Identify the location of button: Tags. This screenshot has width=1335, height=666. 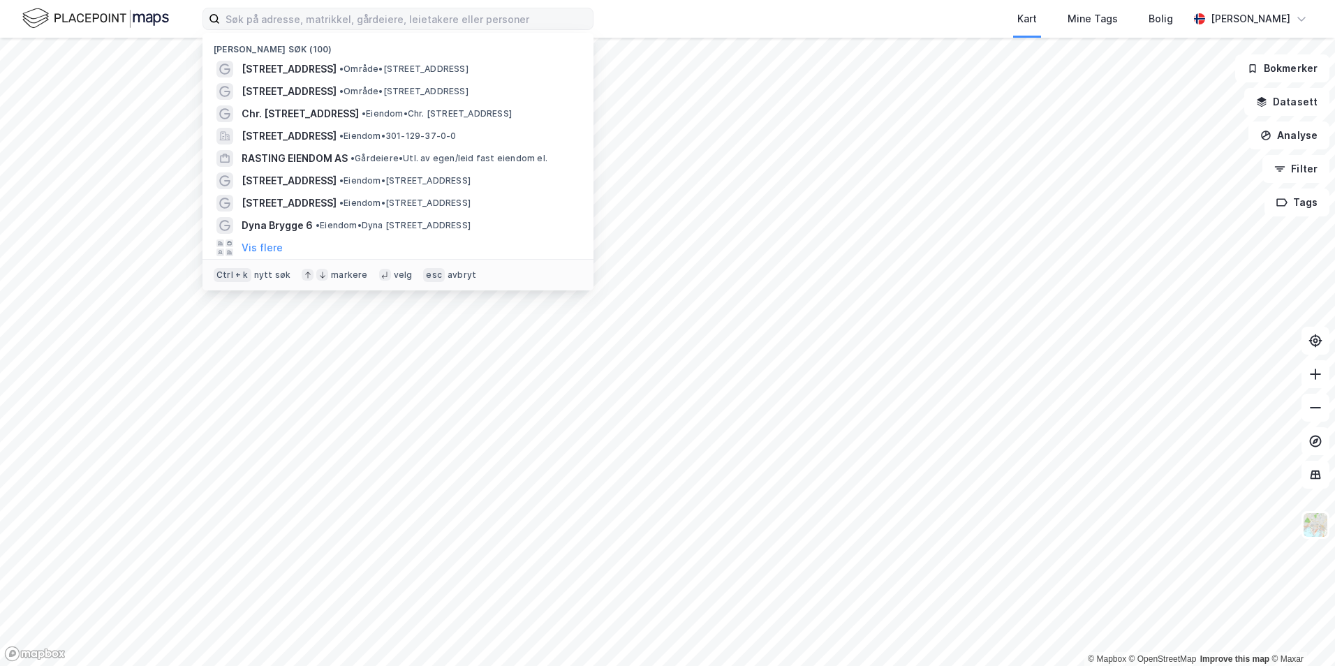
(1297, 202).